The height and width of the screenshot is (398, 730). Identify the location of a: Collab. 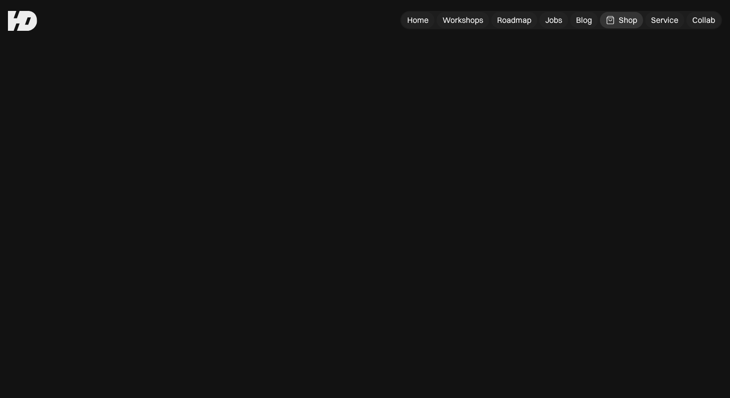
(703, 20).